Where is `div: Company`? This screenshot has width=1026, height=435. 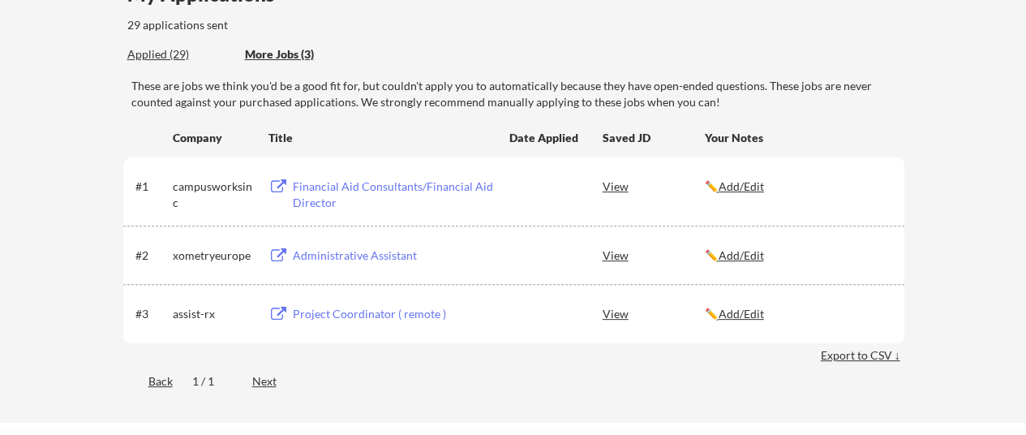 div: Company is located at coordinates (213, 138).